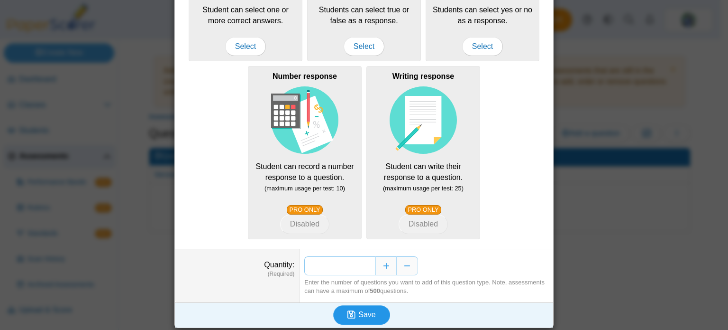 The width and height of the screenshot is (728, 330). Describe the element at coordinates (305, 152) in the screenshot. I see `div: Student can record a number response to a question.` at that location.